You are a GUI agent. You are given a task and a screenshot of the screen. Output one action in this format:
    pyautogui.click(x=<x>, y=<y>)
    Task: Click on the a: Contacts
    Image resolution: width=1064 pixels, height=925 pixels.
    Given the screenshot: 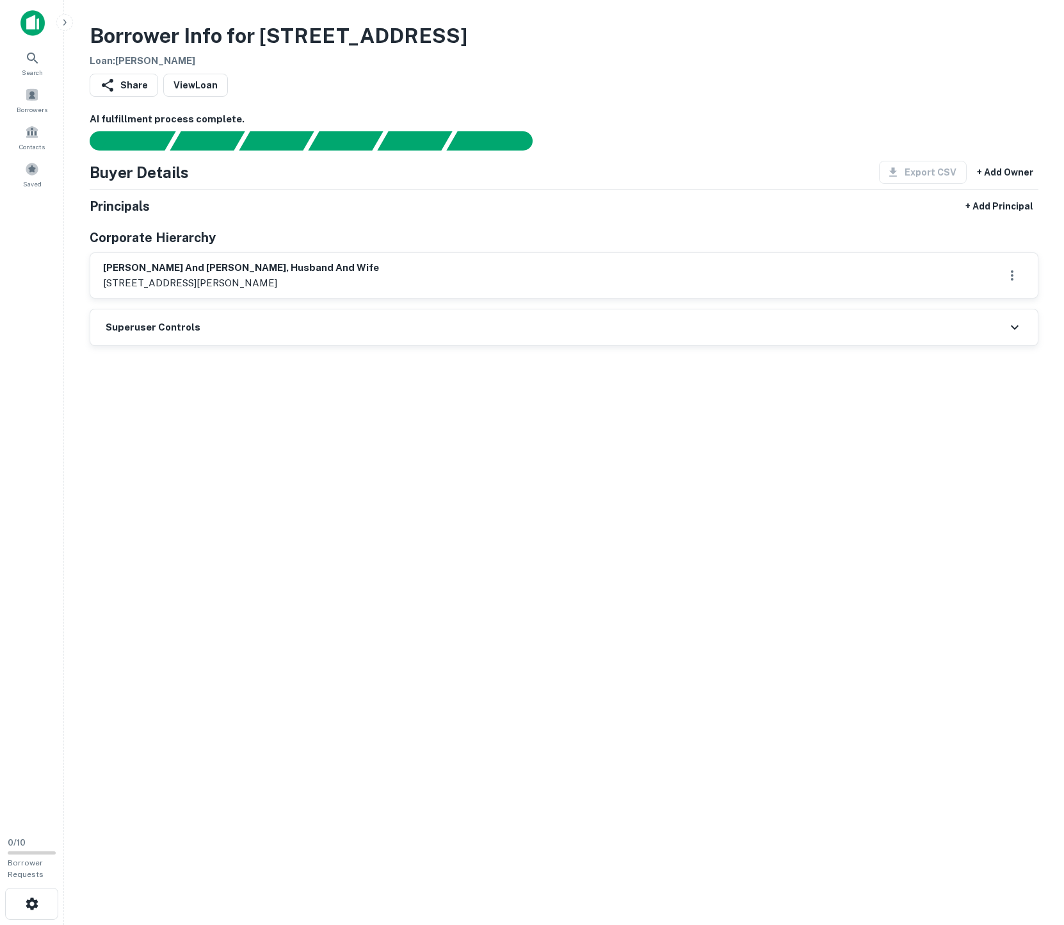 What is the action you would take?
    pyautogui.click(x=32, y=137)
    